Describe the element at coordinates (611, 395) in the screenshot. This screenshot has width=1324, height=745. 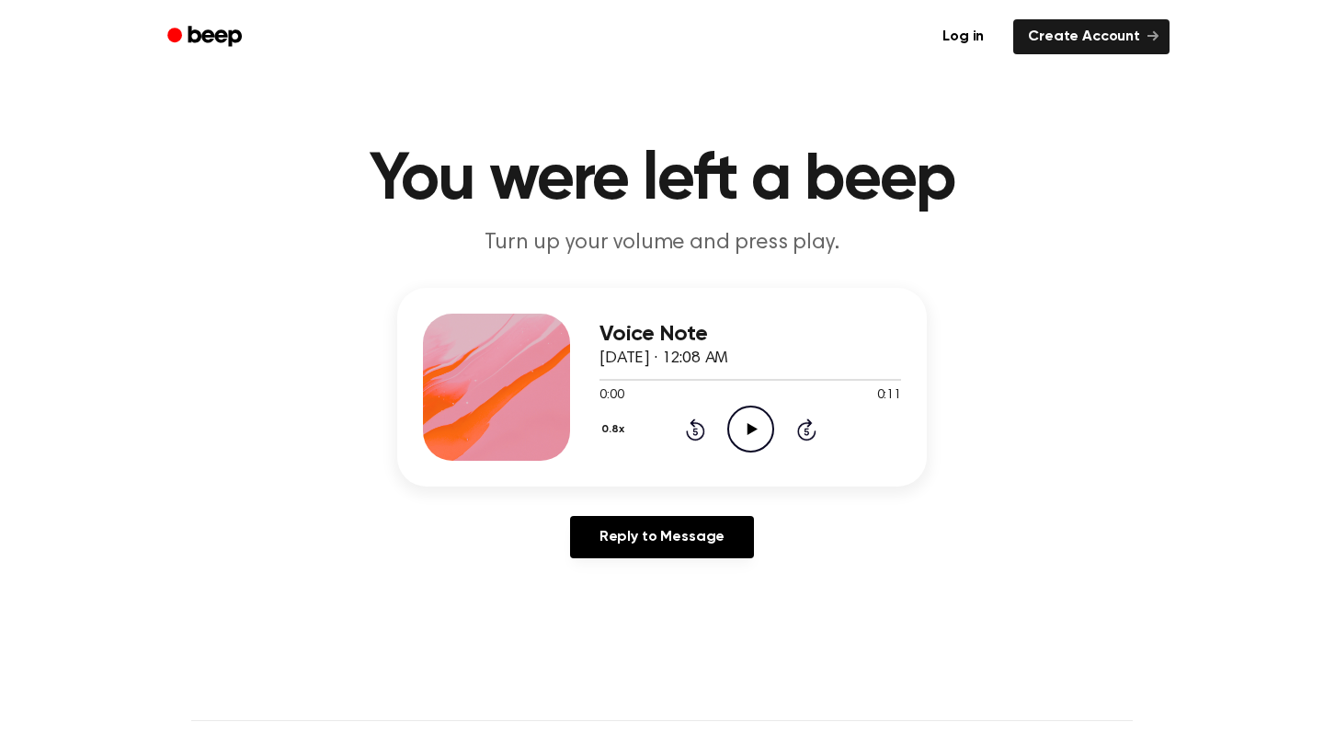
I see `span: 0:00` at that location.